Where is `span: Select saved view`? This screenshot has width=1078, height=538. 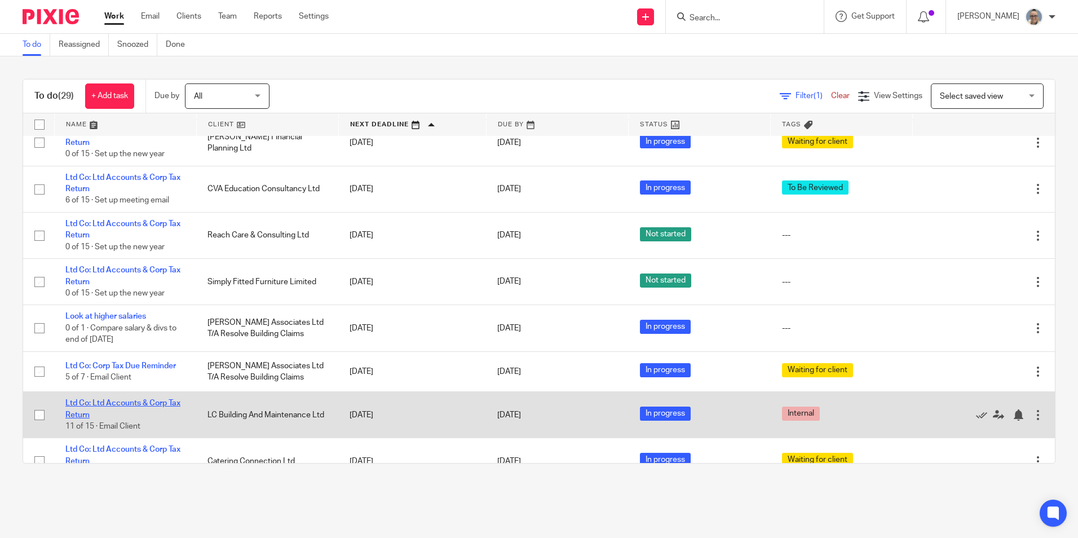 span: Select saved view is located at coordinates (972, 96).